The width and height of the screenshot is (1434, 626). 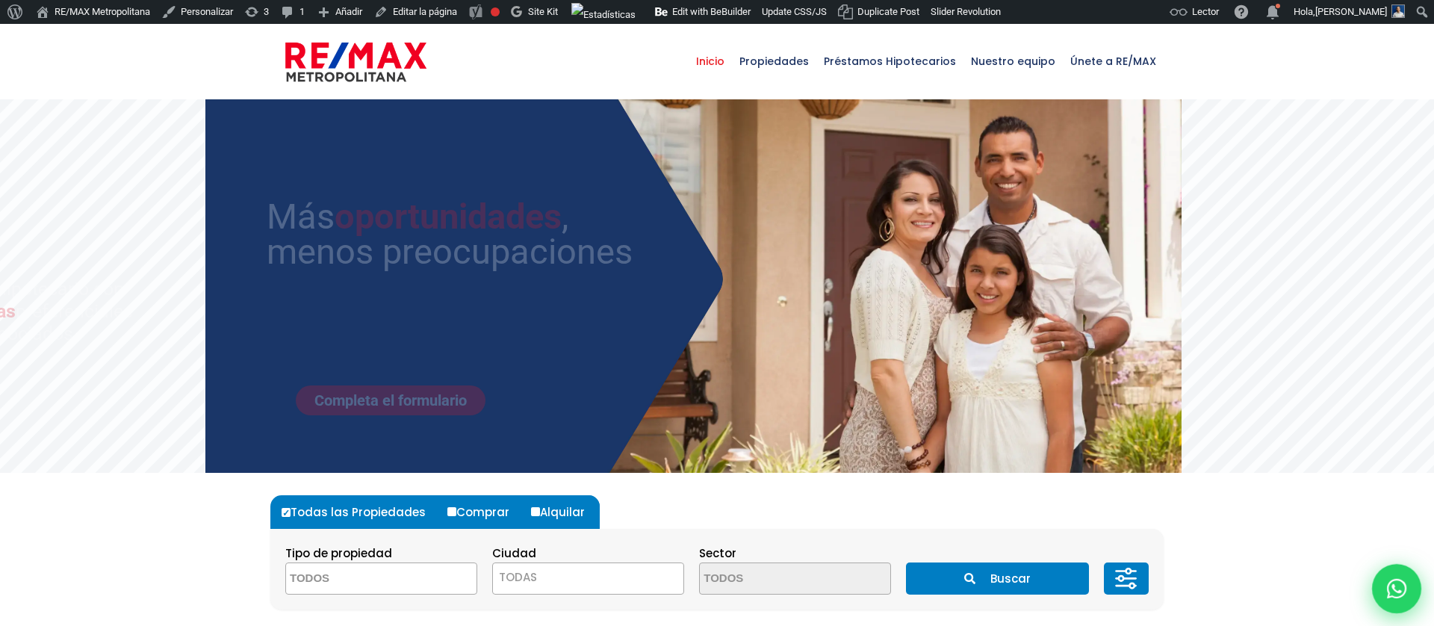 What do you see at coordinates (452, 512) in the screenshot?
I see `input: Comprar` at bounding box center [452, 512].